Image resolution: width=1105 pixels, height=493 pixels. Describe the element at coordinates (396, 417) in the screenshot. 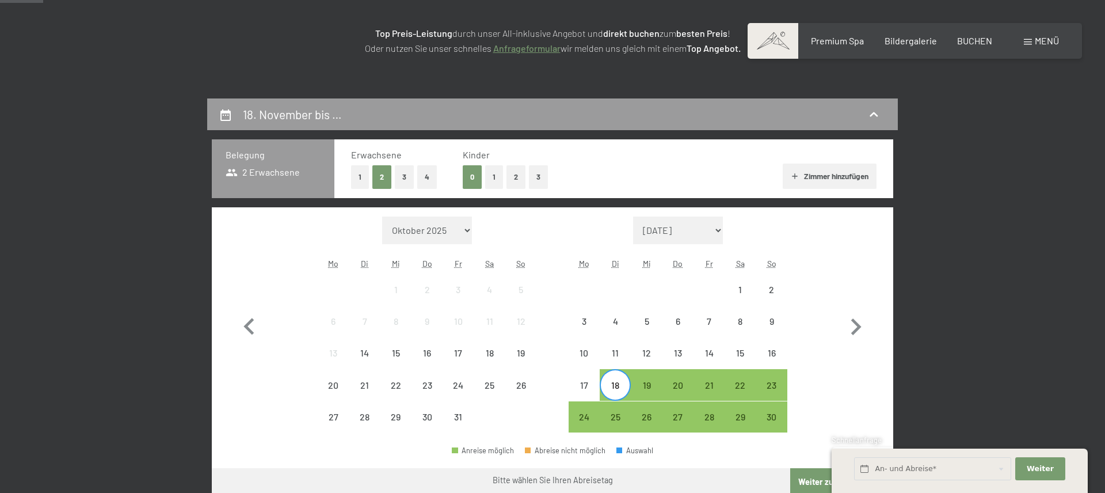

I see `div: Wed Oct 29 2025` at that location.